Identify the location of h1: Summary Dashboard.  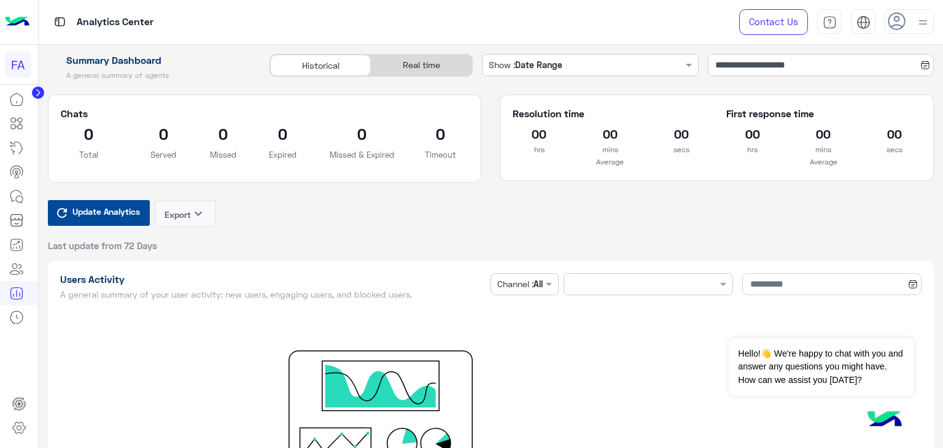
(152, 60).